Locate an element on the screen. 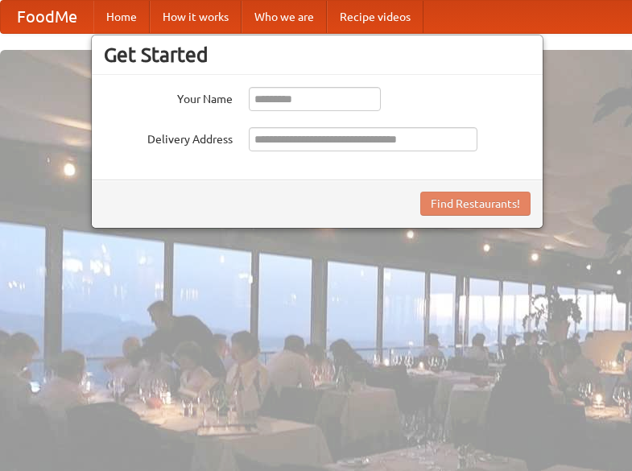  button: Find Restaurants! is located at coordinates (475, 204).